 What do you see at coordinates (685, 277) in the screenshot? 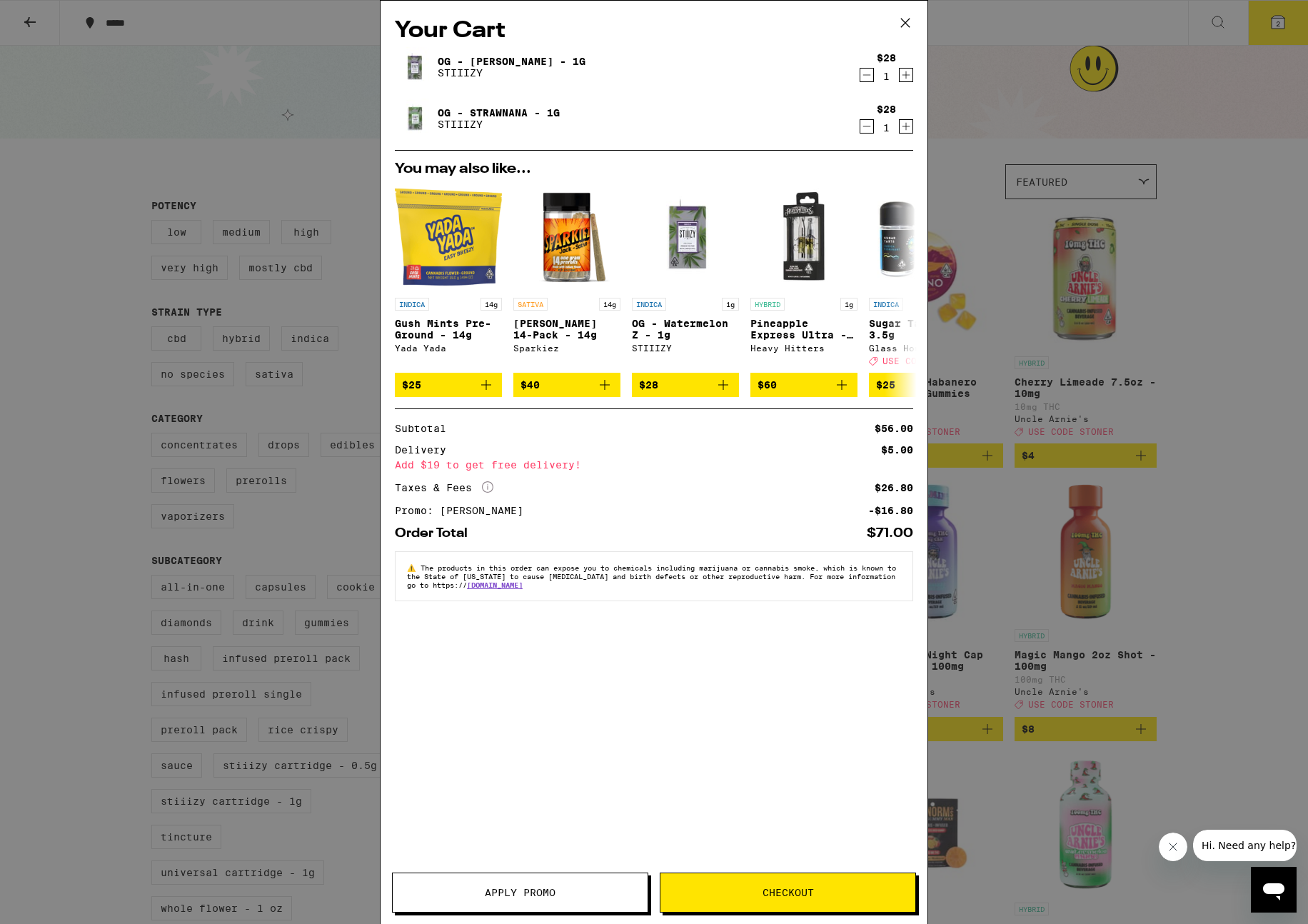
I see `a: Open page for OG - Watermelon Z - 1g from STIIIZY` at bounding box center [685, 277].